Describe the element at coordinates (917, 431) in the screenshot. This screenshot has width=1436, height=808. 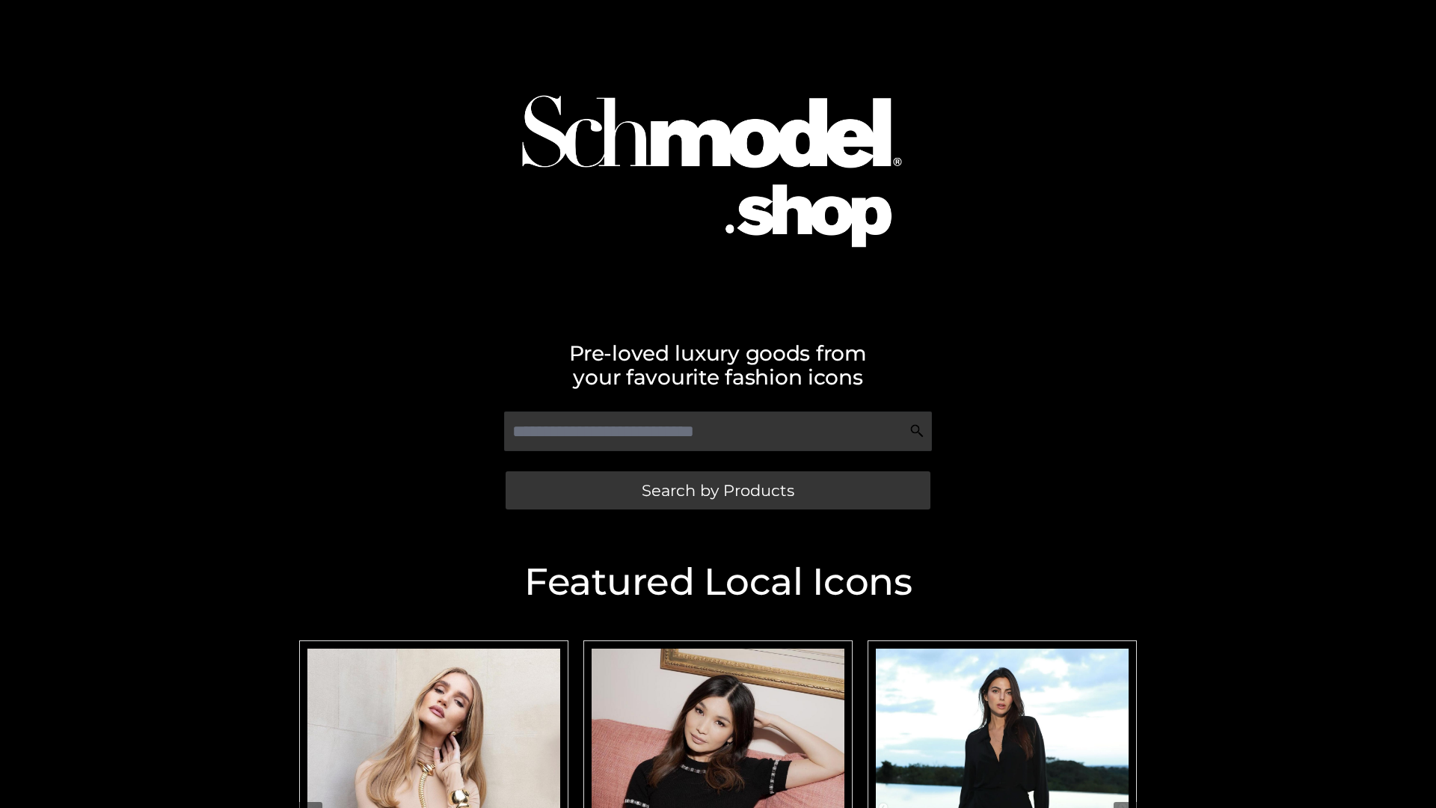
I see `img: Search Icon` at that location.